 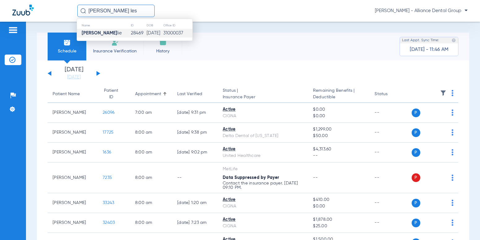 What do you see at coordinates (104, 25) in the screenshot?
I see `th: Name` at bounding box center [104, 25].